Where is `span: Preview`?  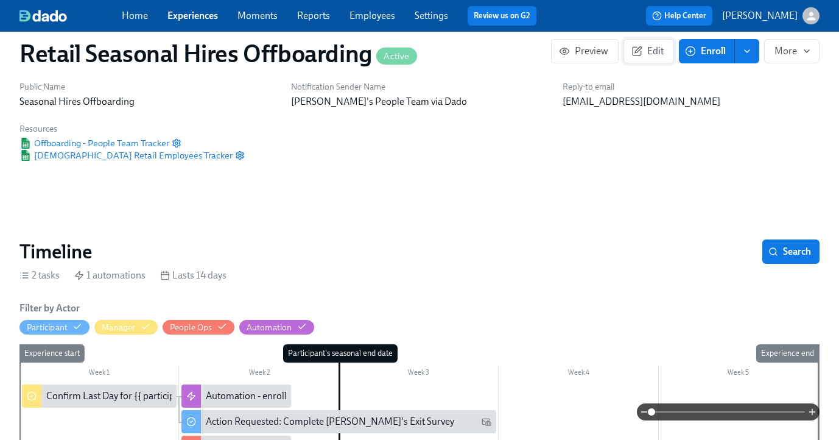
span: Preview is located at coordinates (584, 51).